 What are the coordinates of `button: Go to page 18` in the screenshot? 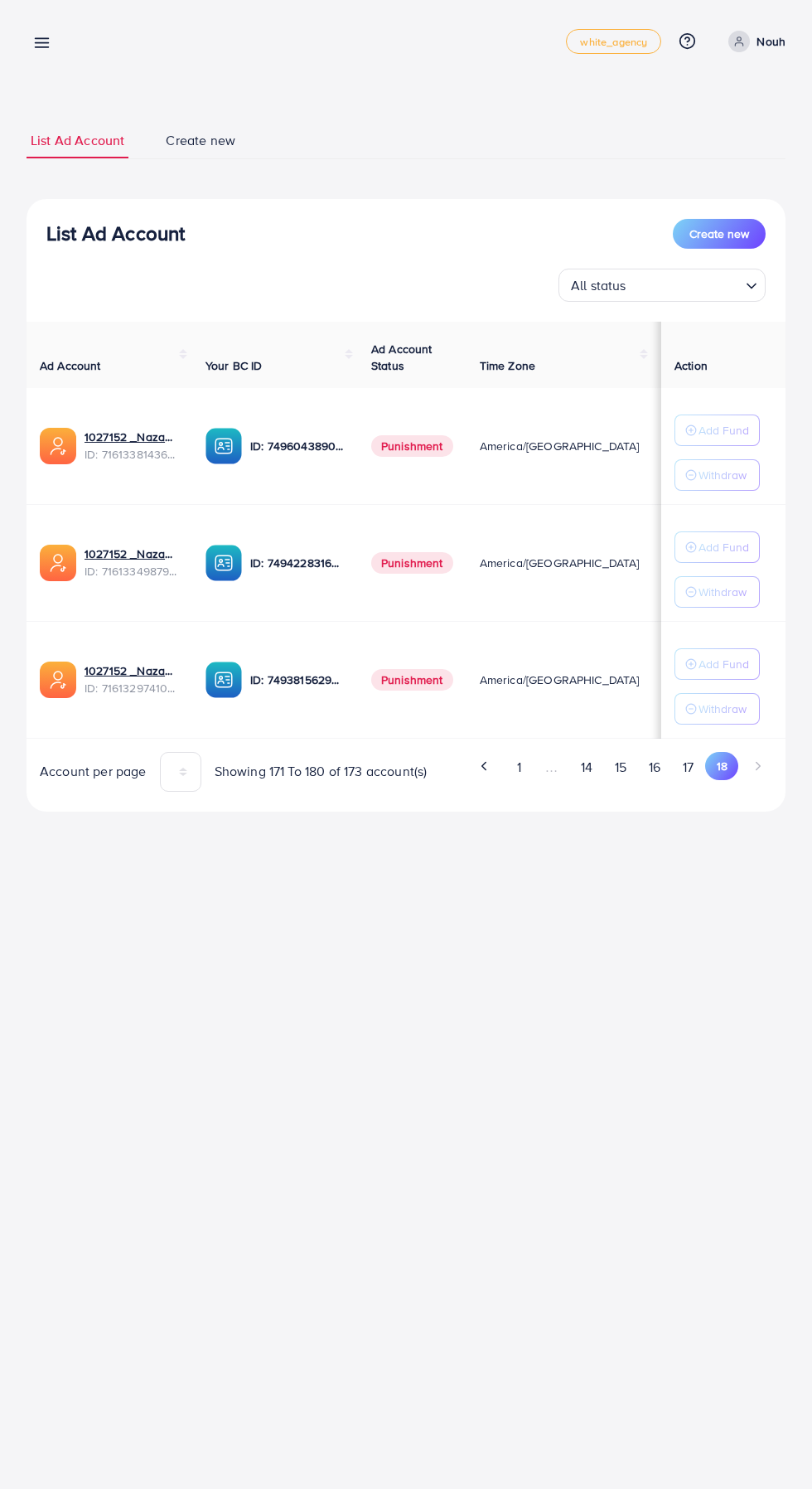 It's located at (721, 766).